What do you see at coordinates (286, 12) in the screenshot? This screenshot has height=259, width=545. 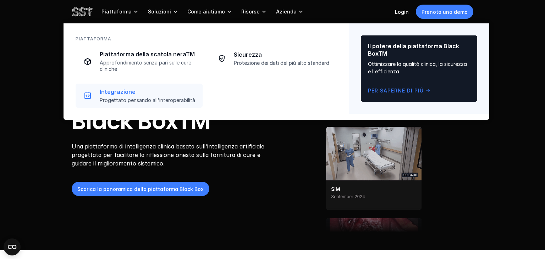 I see `p: Azienda` at bounding box center [286, 12].